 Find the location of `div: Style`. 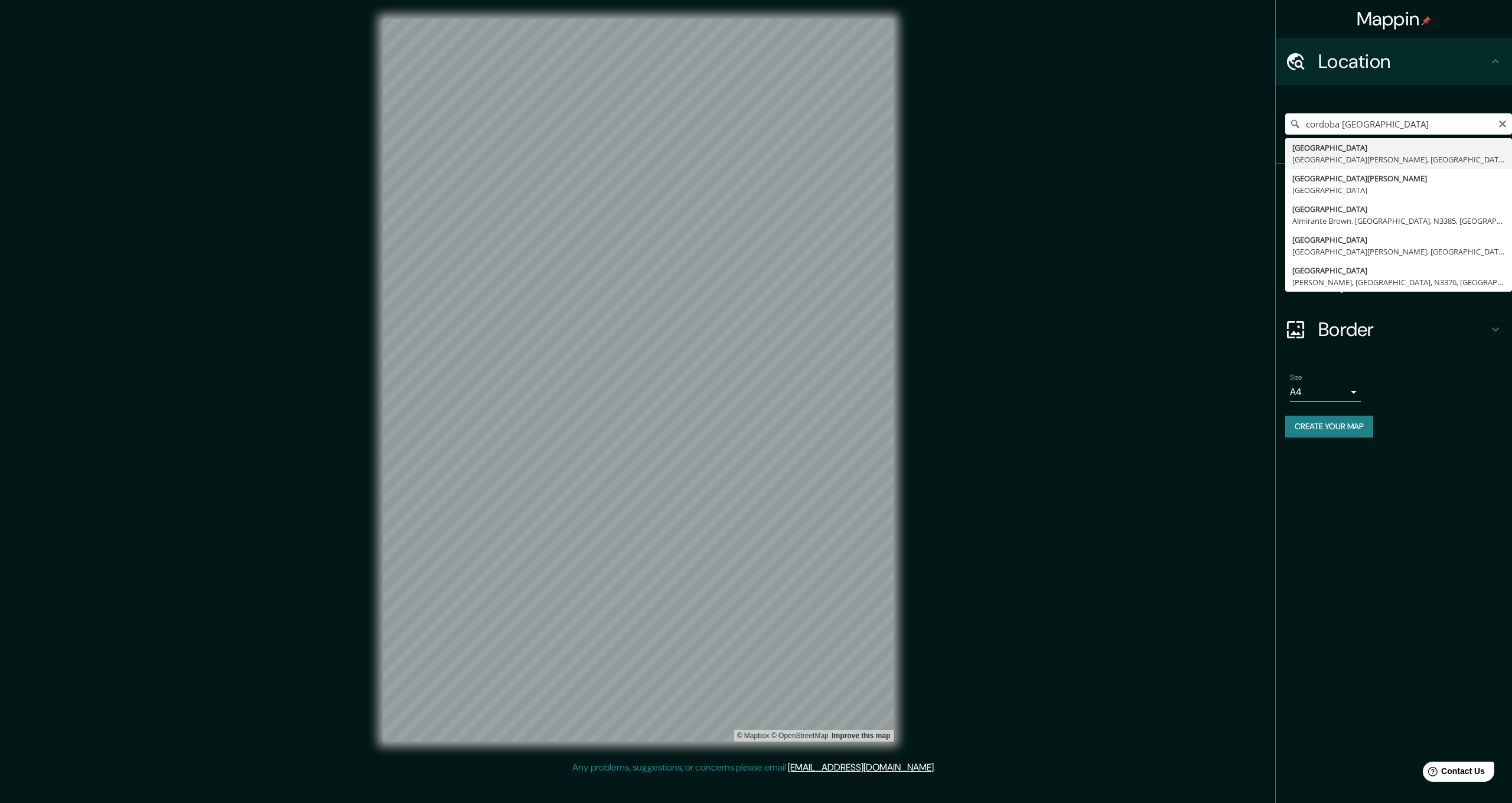

div: Style is located at coordinates (1393, 235).